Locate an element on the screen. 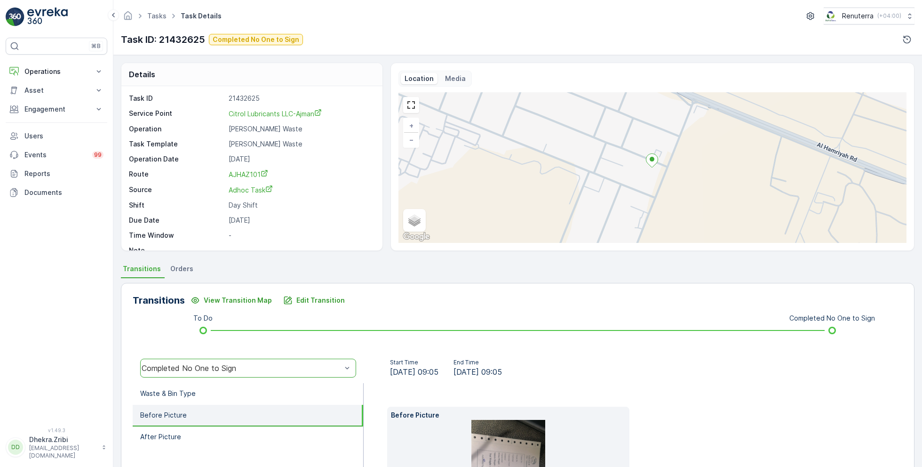  span: v 1.49.3 is located at coordinates (56, 430).